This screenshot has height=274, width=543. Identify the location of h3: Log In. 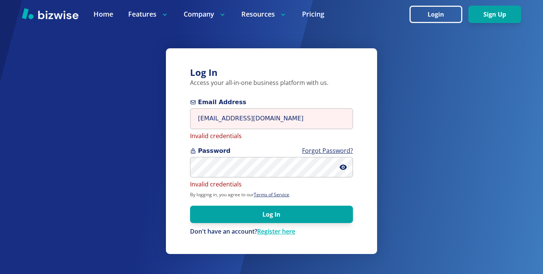
(272, 72).